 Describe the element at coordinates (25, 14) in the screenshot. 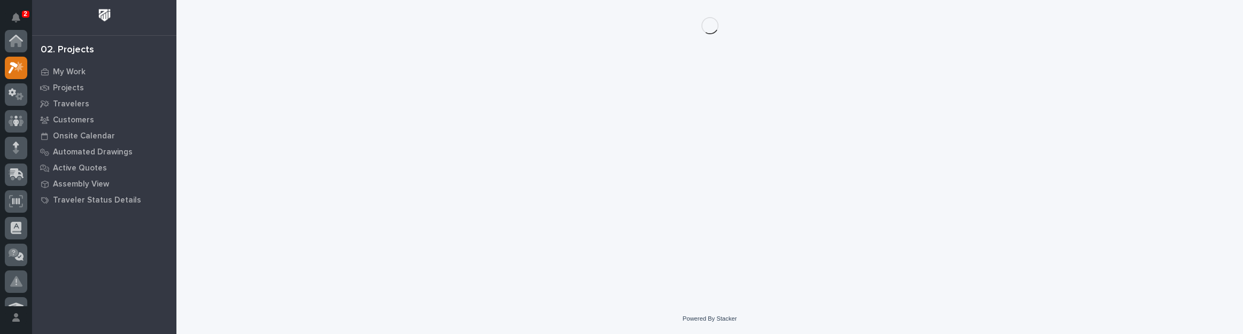

I see `p: 2` at that location.